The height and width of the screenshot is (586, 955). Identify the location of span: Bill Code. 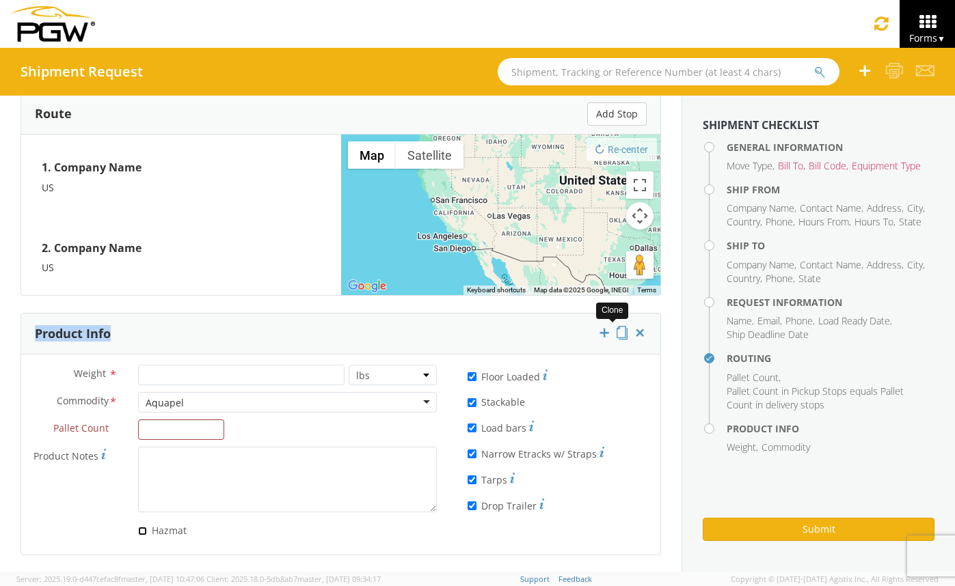
(827, 165).